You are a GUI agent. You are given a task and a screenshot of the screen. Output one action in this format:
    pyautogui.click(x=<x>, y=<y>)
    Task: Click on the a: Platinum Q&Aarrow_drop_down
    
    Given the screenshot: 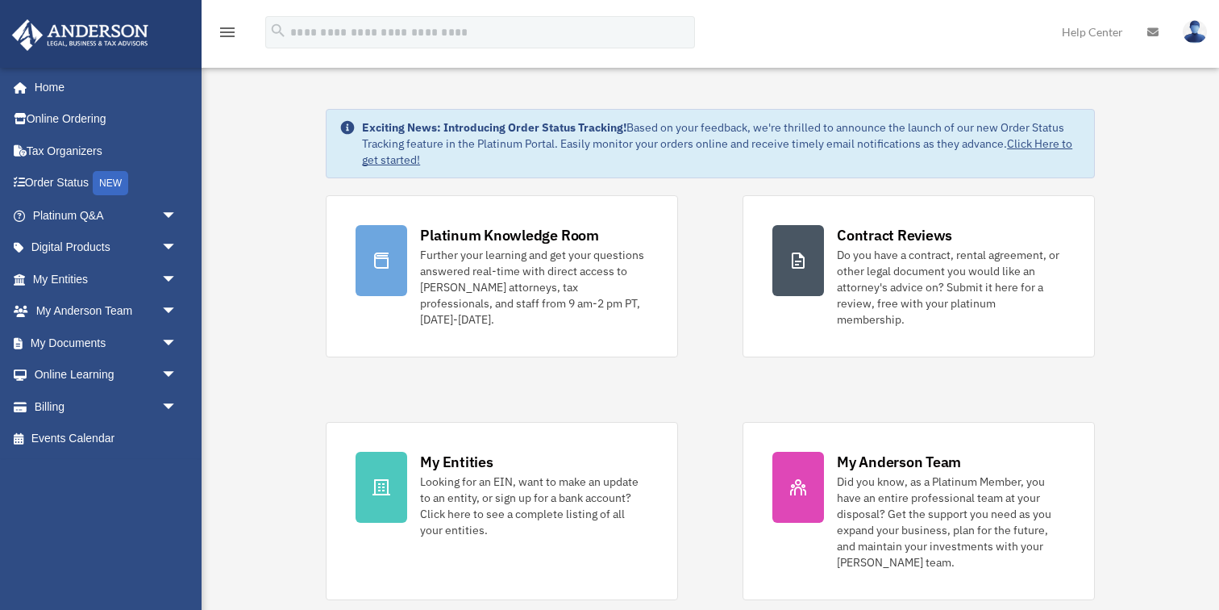 What is the action you would take?
    pyautogui.click(x=106, y=215)
    